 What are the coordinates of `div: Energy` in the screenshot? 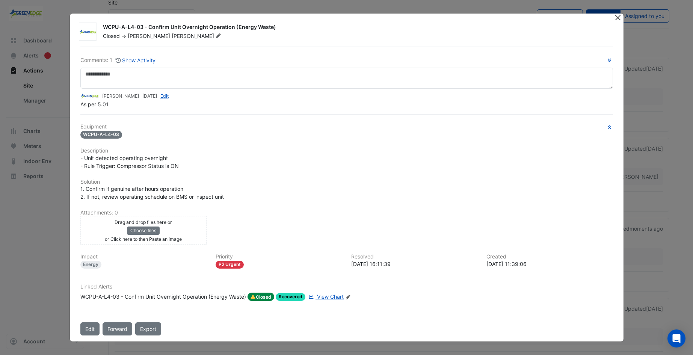 It's located at (91, 264).